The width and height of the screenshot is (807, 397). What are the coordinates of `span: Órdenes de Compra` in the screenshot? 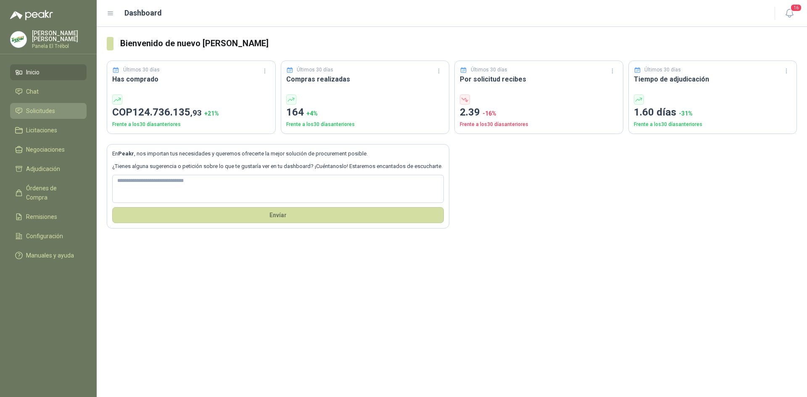 It's located at (52, 193).